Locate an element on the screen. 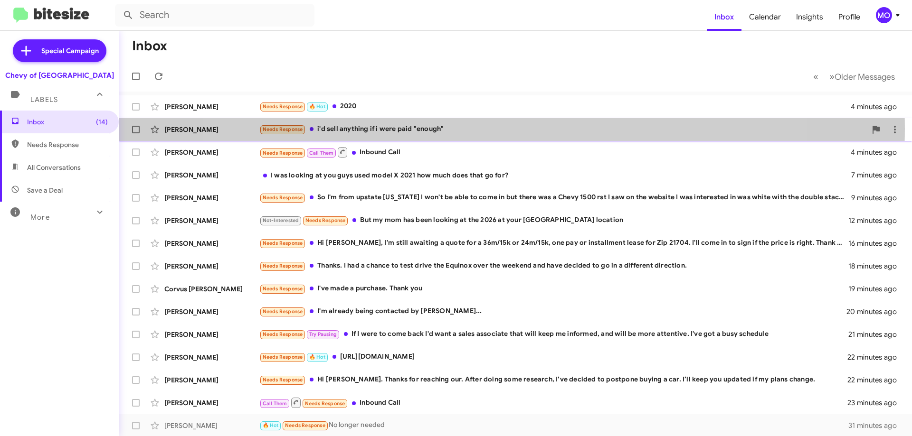  a: Calendar is located at coordinates (764, 17).